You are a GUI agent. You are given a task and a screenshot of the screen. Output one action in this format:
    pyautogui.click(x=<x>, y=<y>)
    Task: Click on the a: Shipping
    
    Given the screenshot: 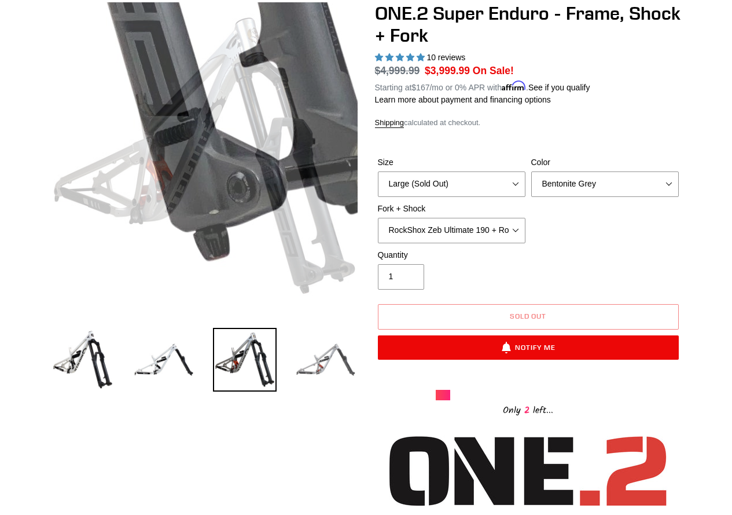 What is the action you would take?
    pyautogui.click(x=390, y=123)
    